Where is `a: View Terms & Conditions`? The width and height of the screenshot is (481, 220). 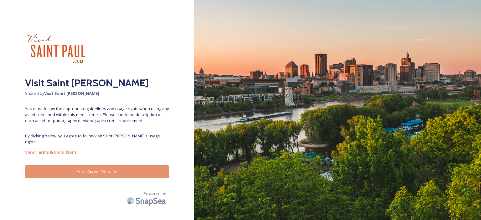 a: View Terms & Conditions is located at coordinates (97, 152).